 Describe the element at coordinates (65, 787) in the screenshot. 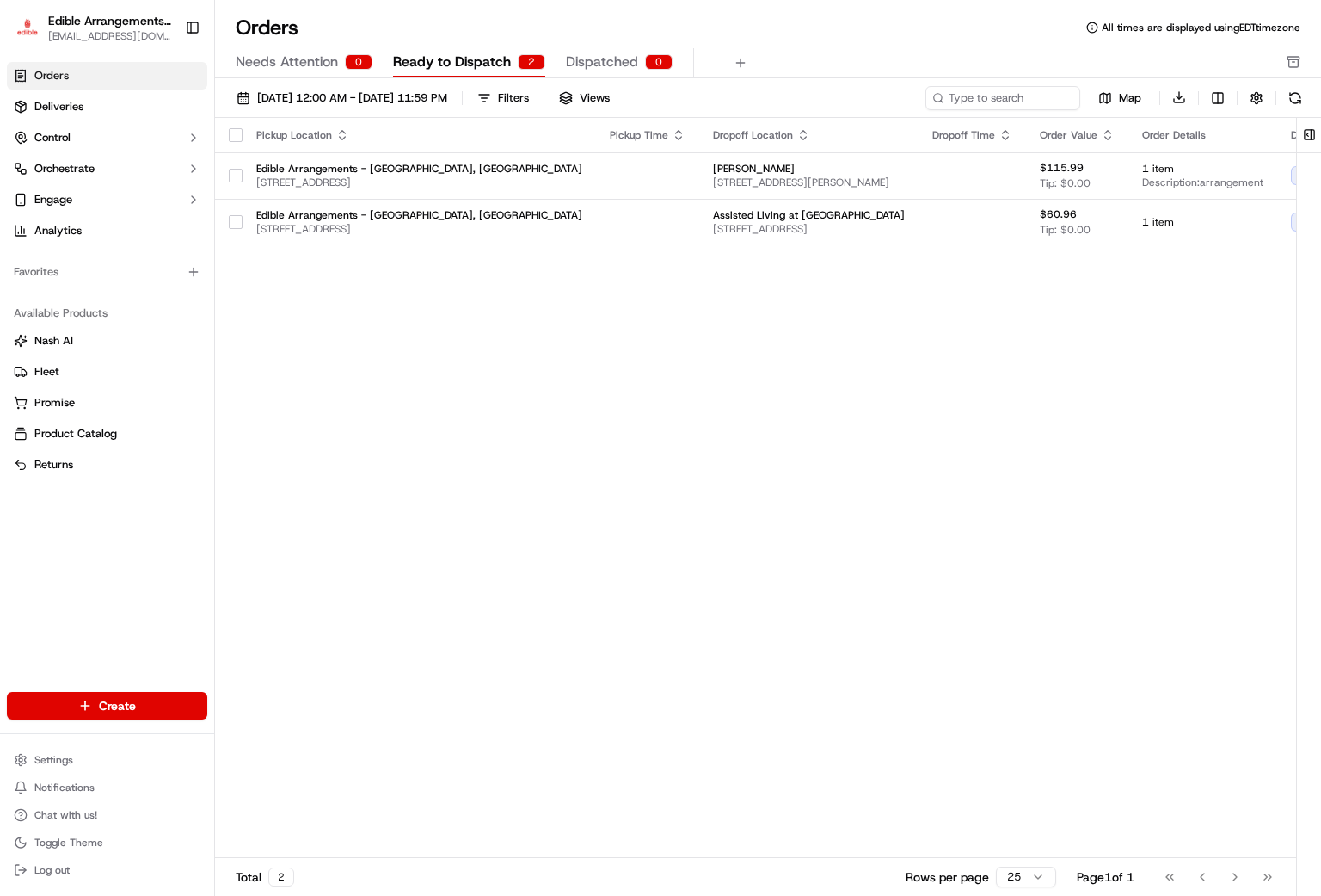

I see `span: Notifications` at that location.